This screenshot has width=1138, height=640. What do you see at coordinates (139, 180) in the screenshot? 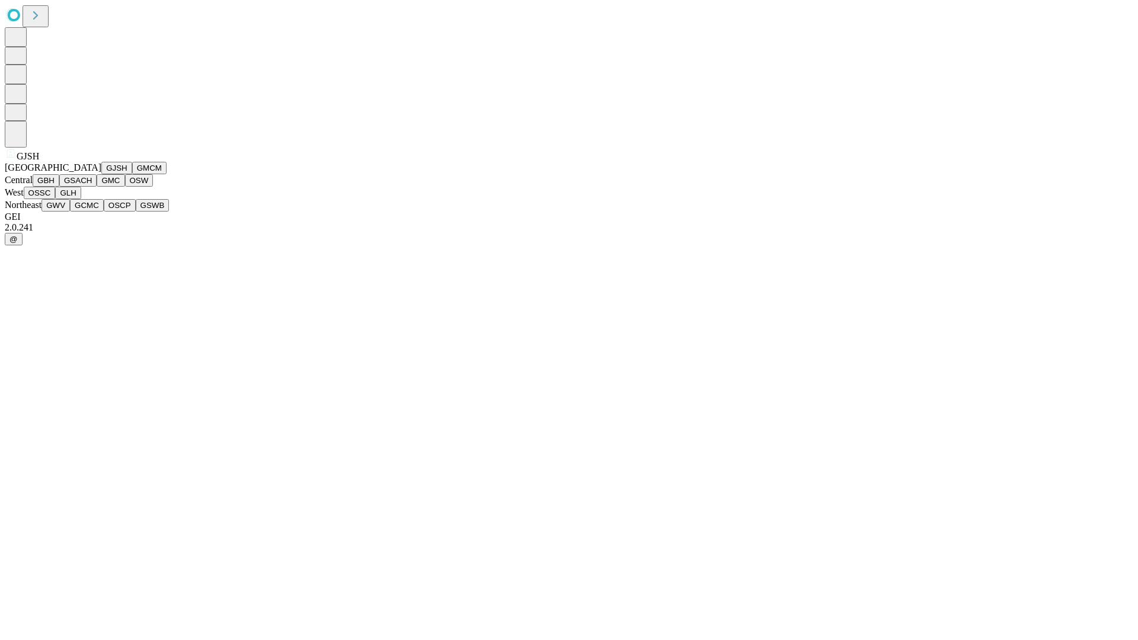
I see `button: OSW` at bounding box center [139, 180].